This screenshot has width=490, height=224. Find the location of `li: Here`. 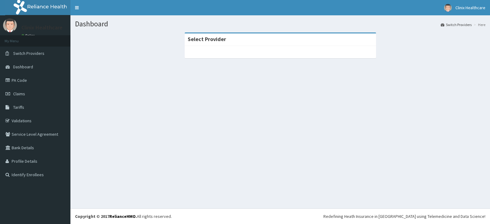

li: Here is located at coordinates (479, 25).